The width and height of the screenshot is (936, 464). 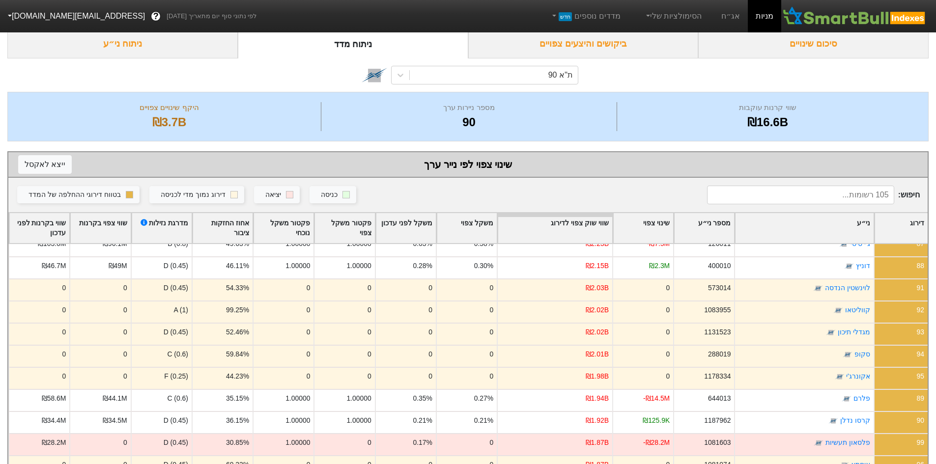 What do you see at coordinates (717, 421) in the screenshot?
I see `div: 1187962` at bounding box center [717, 421].